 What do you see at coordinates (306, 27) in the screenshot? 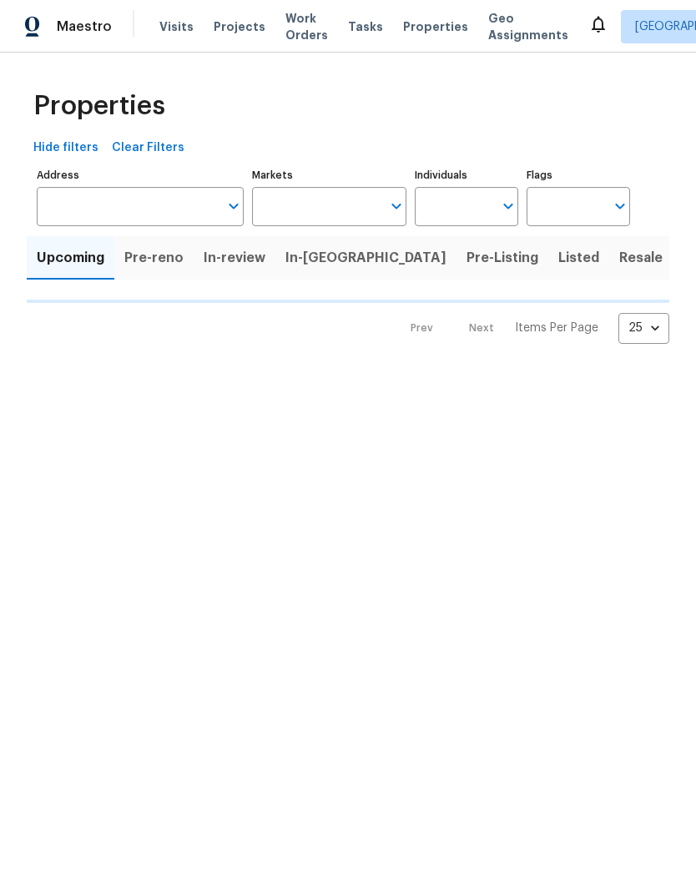
I see `span: Work Orders` at bounding box center [306, 27].